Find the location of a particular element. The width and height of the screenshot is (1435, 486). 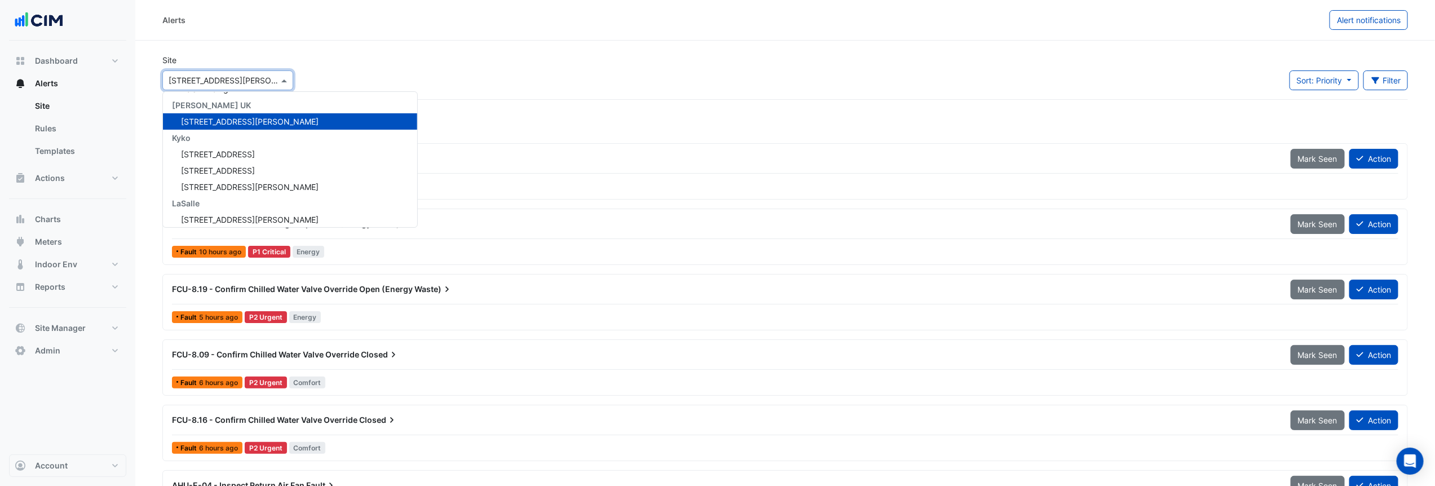

button: Account is located at coordinates (68, 466).